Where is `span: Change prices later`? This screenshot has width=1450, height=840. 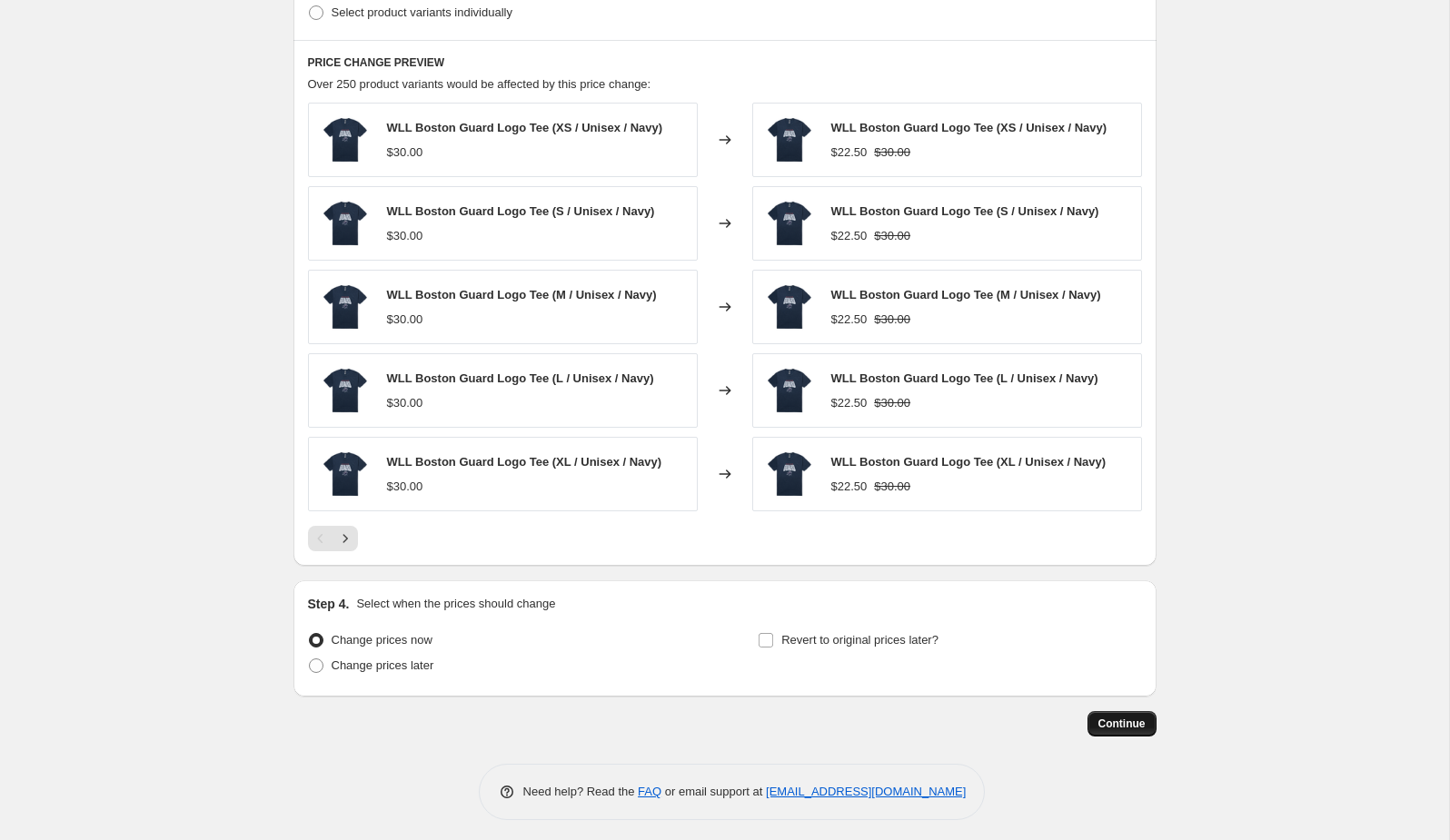 span: Change prices later is located at coordinates (382, 665).